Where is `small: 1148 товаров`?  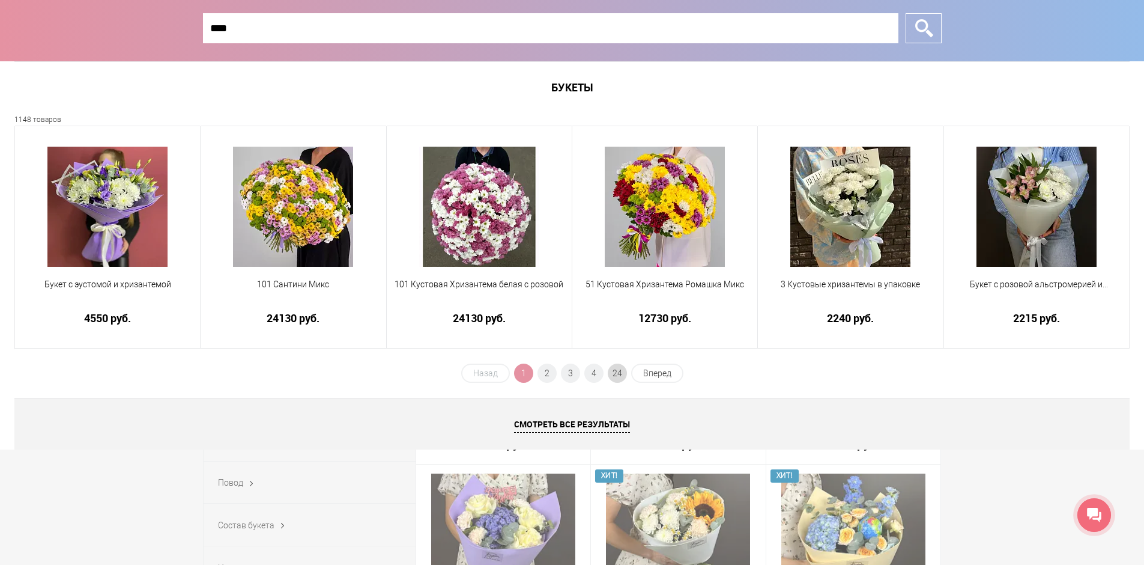 small: 1148 товаров is located at coordinates (38, 120).